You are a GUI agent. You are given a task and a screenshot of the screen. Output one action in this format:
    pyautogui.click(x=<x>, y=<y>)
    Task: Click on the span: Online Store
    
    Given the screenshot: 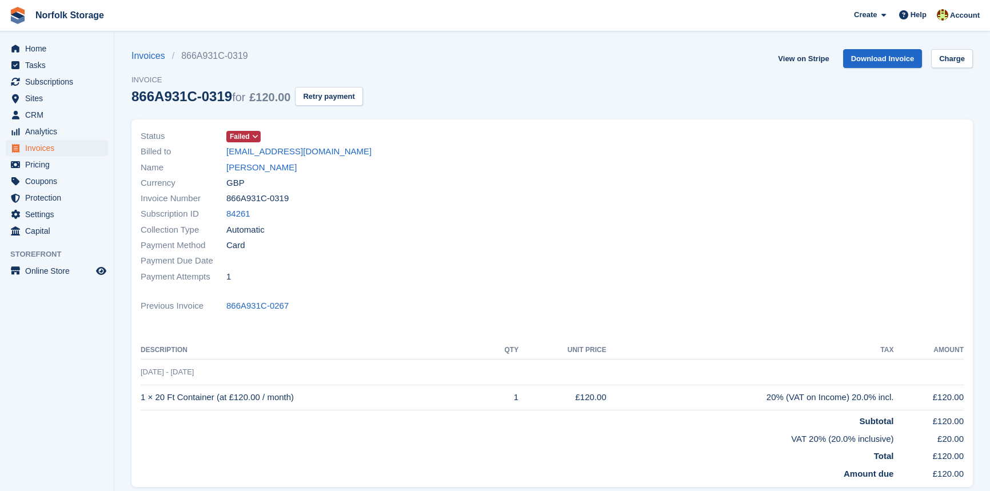 What is the action you would take?
    pyautogui.click(x=59, y=271)
    